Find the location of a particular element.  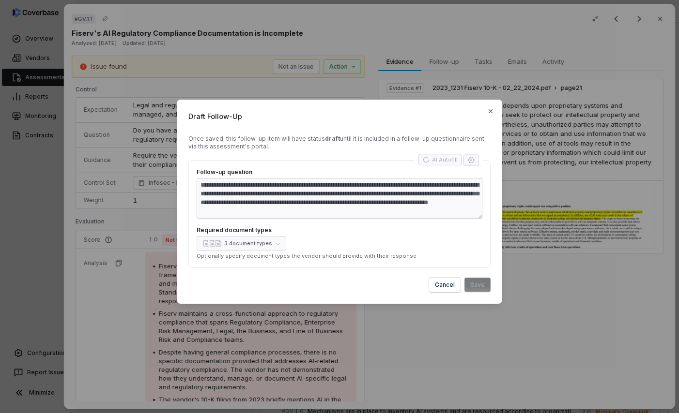

span: Draft Follow-Up is located at coordinates (339, 116).